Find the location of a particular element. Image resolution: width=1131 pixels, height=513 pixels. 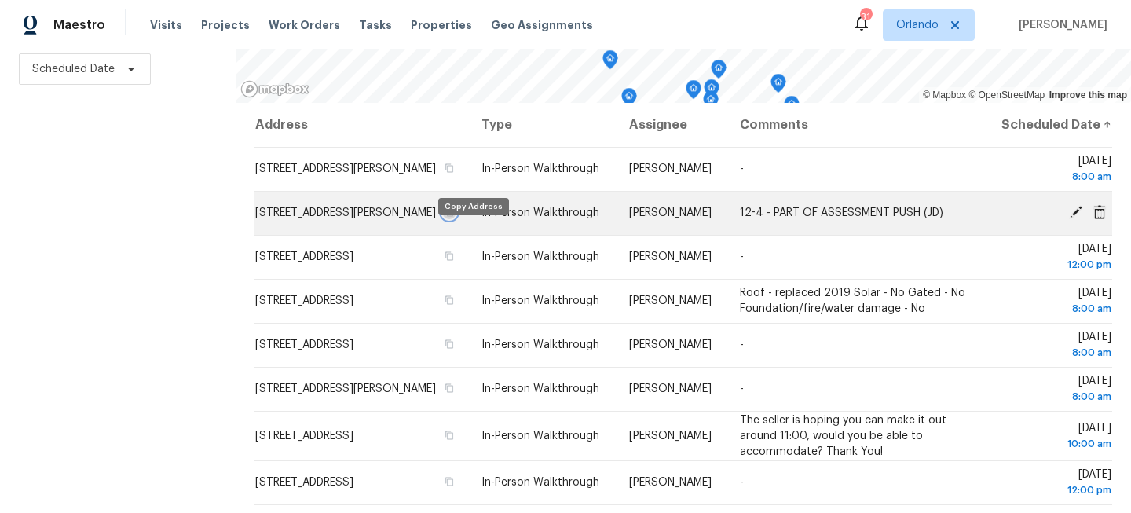

span: Projects is located at coordinates (225, 25).